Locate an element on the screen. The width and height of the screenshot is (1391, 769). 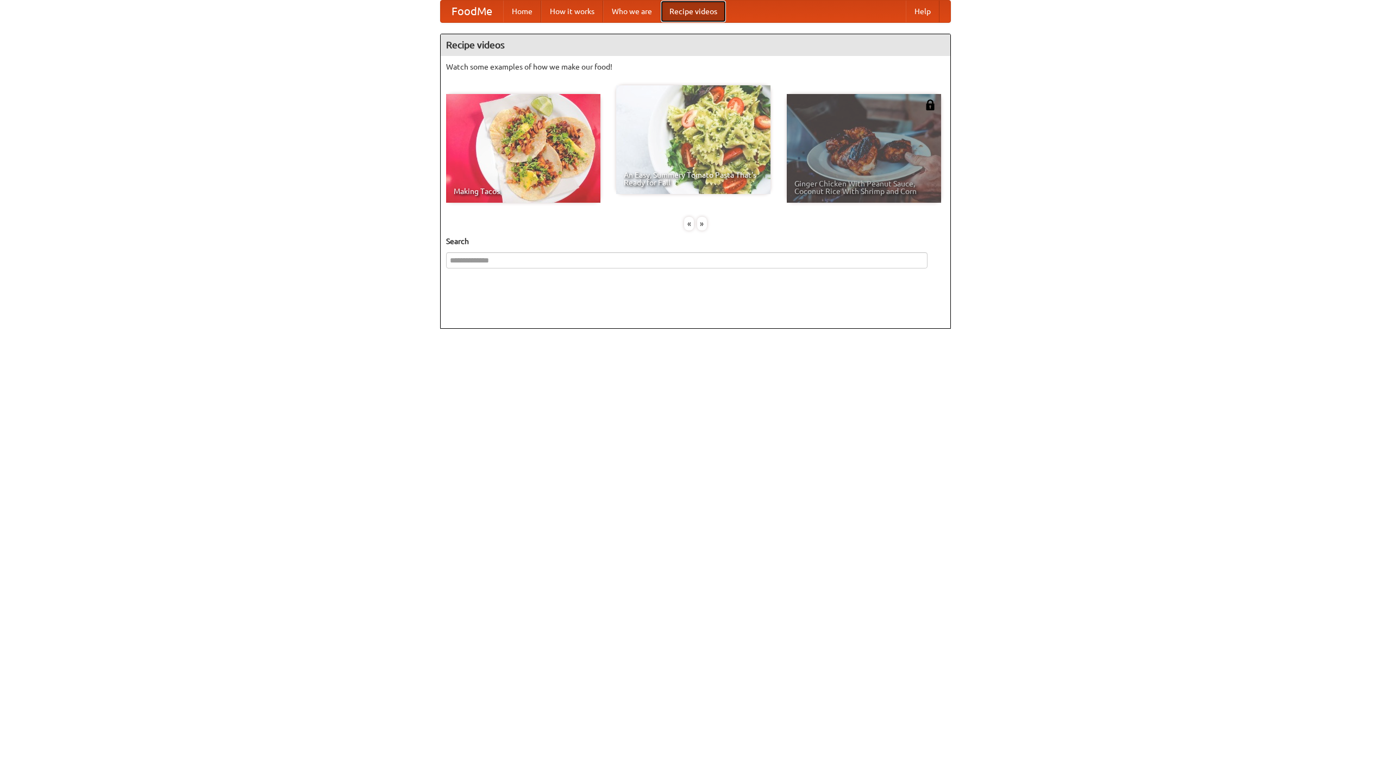
h4: Recipe videos is located at coordinates (695, 45).